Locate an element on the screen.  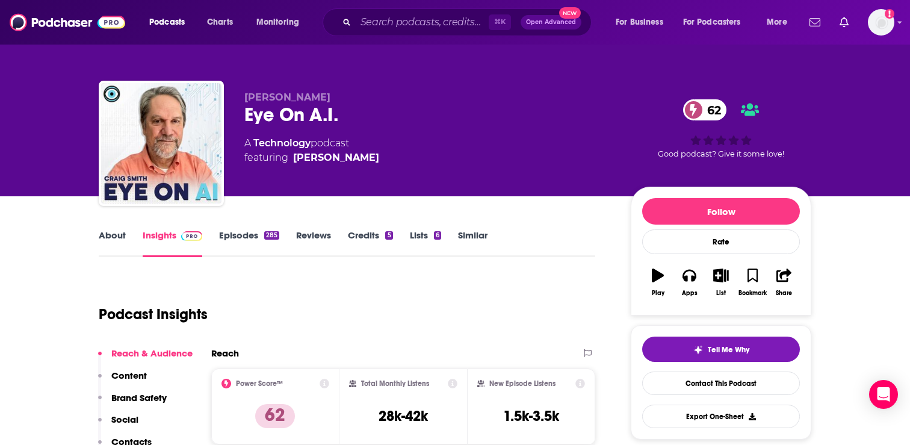
h2: Total Monthly Listens is located at coordinates (395, 383).